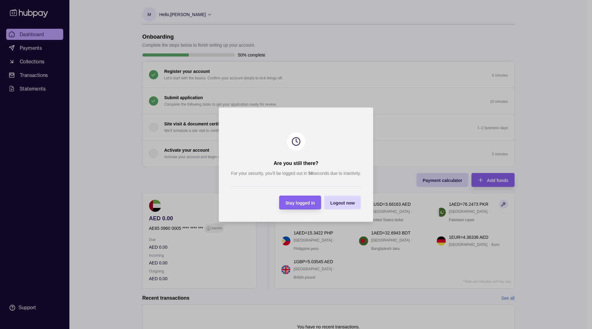  Describe the element at coordinates (343, 202) in the screenshot. I see `span: Logout now` at that location.